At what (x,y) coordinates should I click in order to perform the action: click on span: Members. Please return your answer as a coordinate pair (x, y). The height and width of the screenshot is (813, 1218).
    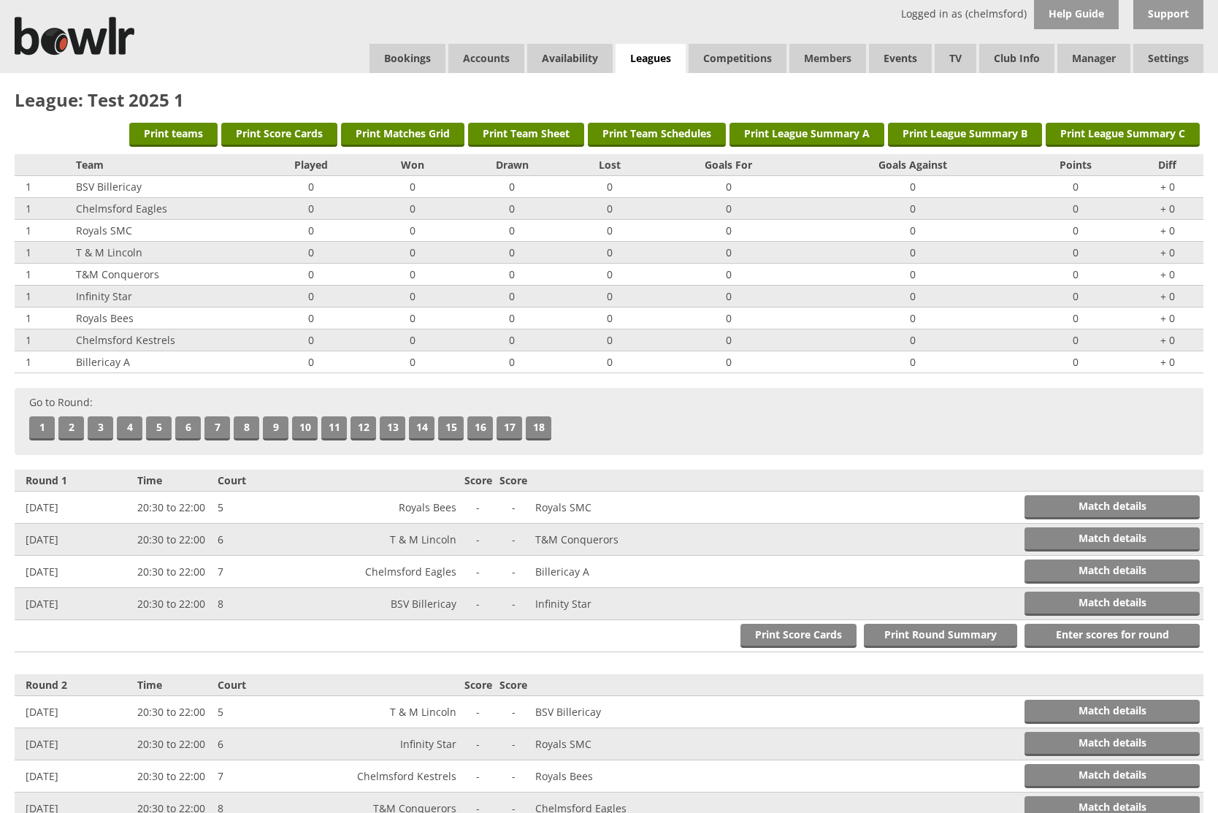
    Looking at the image, I should click on (827, 58).